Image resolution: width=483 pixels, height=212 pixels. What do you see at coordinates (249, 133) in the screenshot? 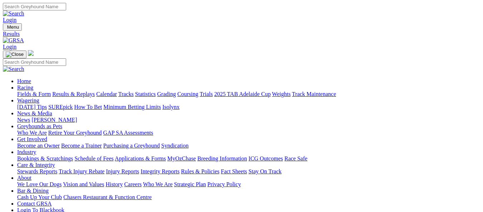
I see `div: Greyhounds as Pets` at bounding box center [249, 133].